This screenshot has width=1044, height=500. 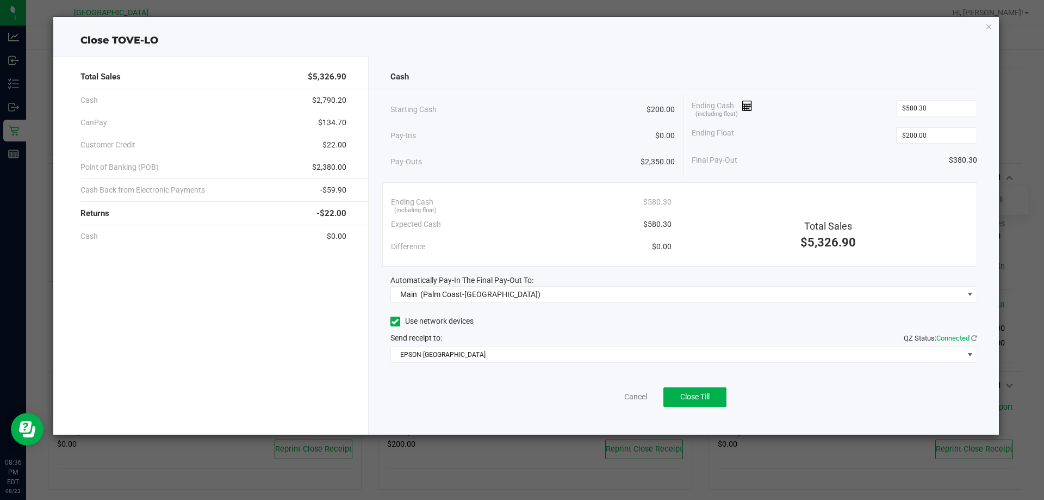 What do you see at coordinates (940, 338) in the screenshot?
I see `span: QZ Status:` at bounding box center [940, 338].